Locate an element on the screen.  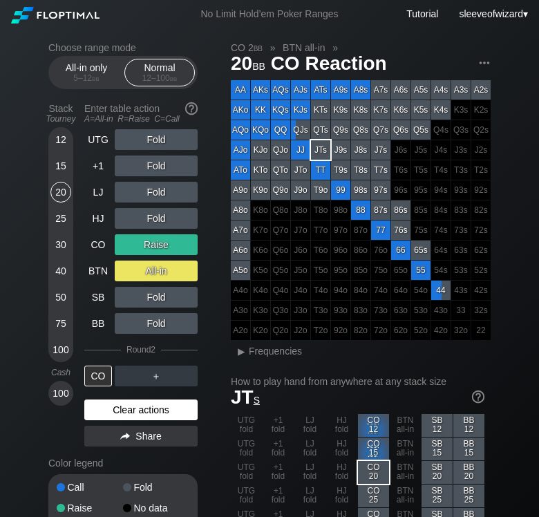
div: A=All-in R=Raise C=Call is located at coordinates (141, 119).